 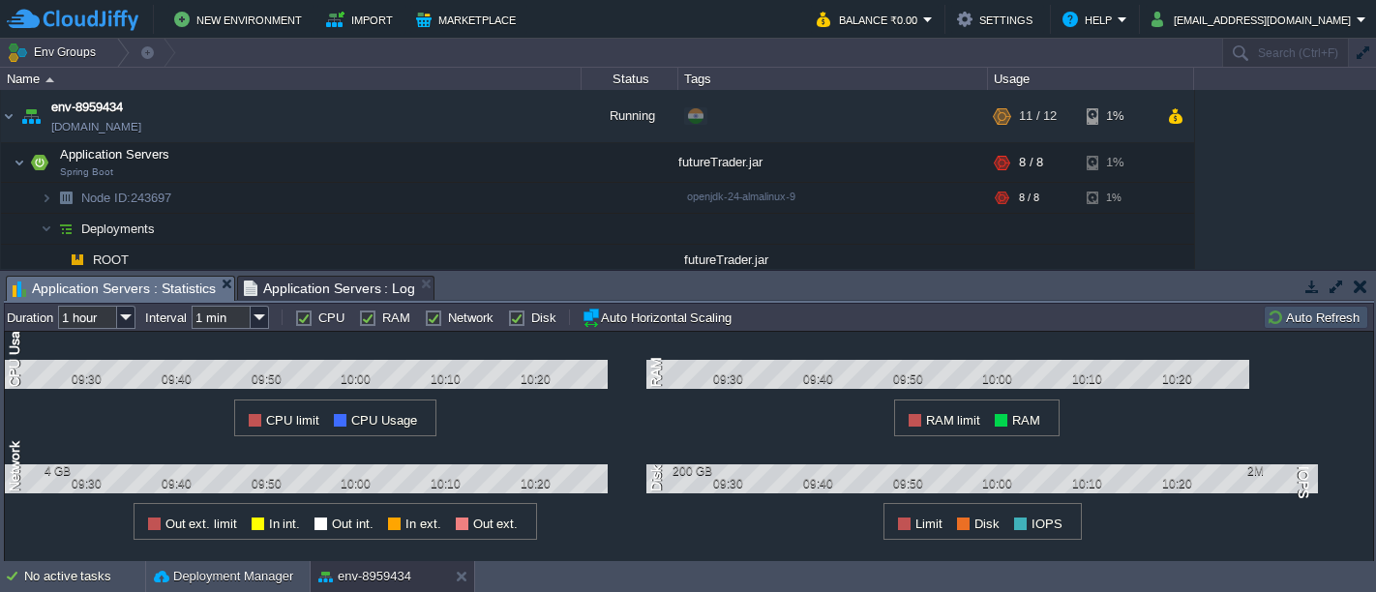 What do you see at coordinates (833, 78) in the screenshot?
I see `div: Tags` at bounding box center [833, 78].